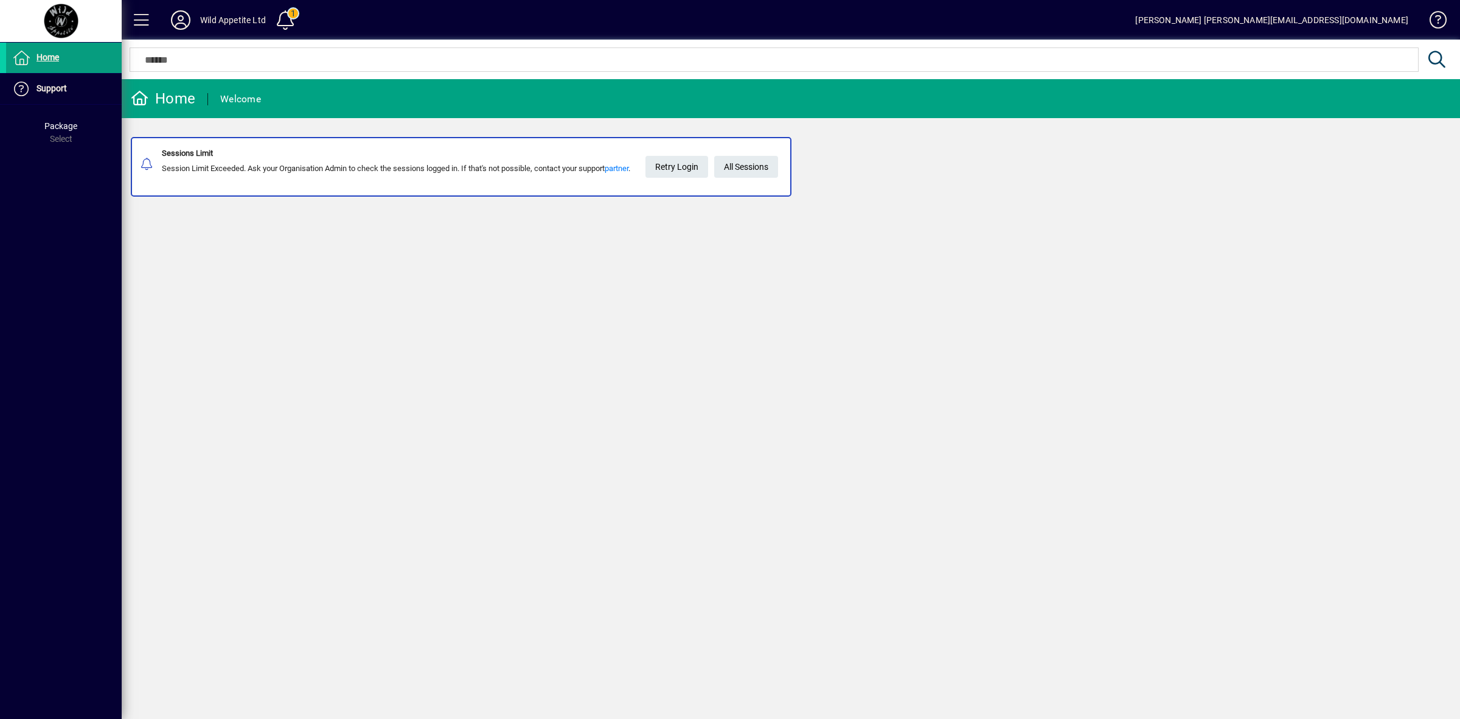 The height and width of the screenshot is (719, 1460). What do you see at coordinates (396, 169) in the screenshot?
I see `div: Session Limit Exceeded. Ask your Organisation Admin to check the sessions logged in. If that's no...` at bounding box center [396, 169].